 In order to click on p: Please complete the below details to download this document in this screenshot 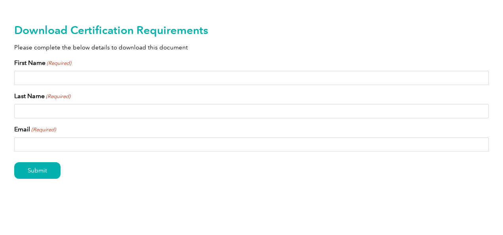, I will do `click(252, 47)`.